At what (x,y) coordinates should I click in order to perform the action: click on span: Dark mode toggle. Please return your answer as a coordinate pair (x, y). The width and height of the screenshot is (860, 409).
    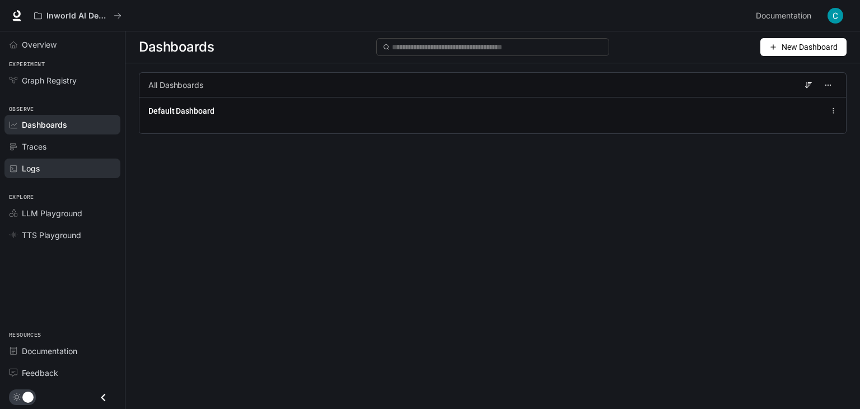
    Looking at the image, I should click on (28, 396).